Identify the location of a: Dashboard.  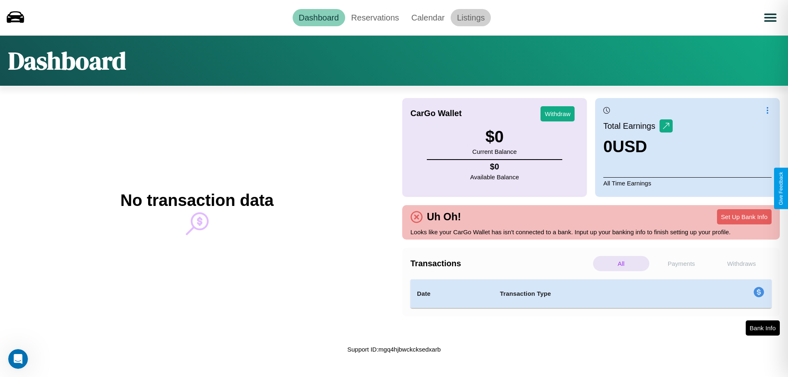
(319, 18).